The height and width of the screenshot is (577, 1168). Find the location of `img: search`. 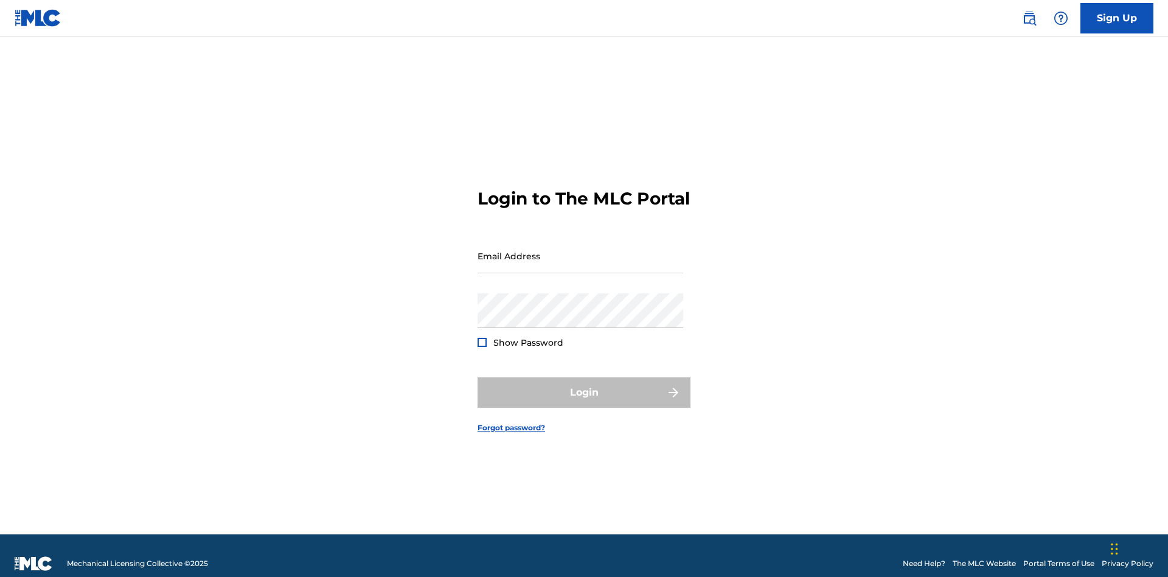

img: search is located at coordinates (1029, 18).